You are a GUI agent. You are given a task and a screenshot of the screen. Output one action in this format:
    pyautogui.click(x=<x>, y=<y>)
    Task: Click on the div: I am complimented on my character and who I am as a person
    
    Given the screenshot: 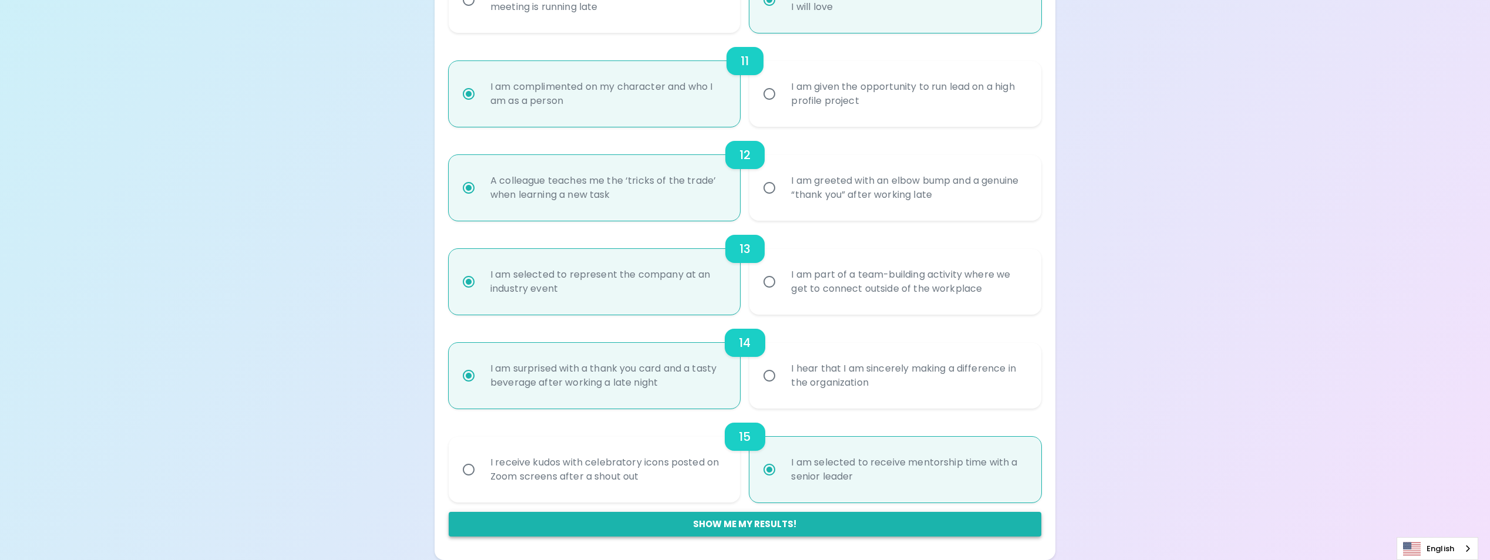 What is the action you would take?
    pyautogui.click(x=607, y=94)
    